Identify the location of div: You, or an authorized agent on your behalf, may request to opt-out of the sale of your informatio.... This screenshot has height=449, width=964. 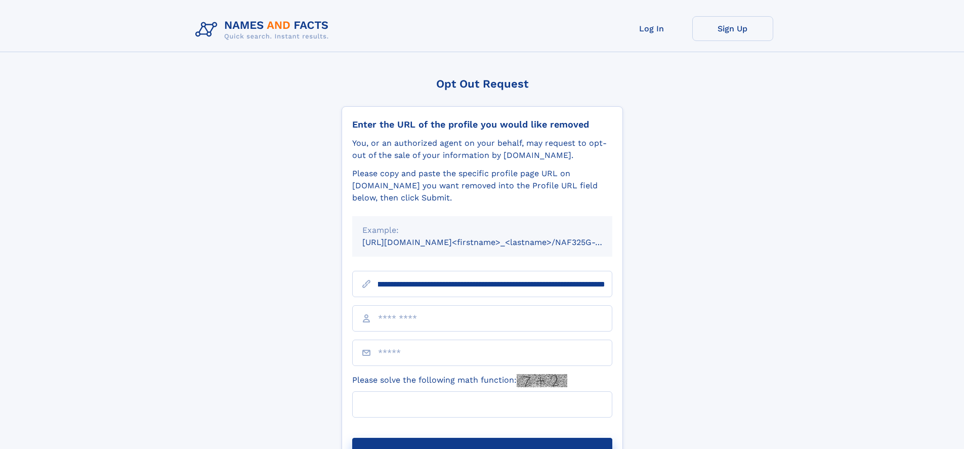
(482, 149).